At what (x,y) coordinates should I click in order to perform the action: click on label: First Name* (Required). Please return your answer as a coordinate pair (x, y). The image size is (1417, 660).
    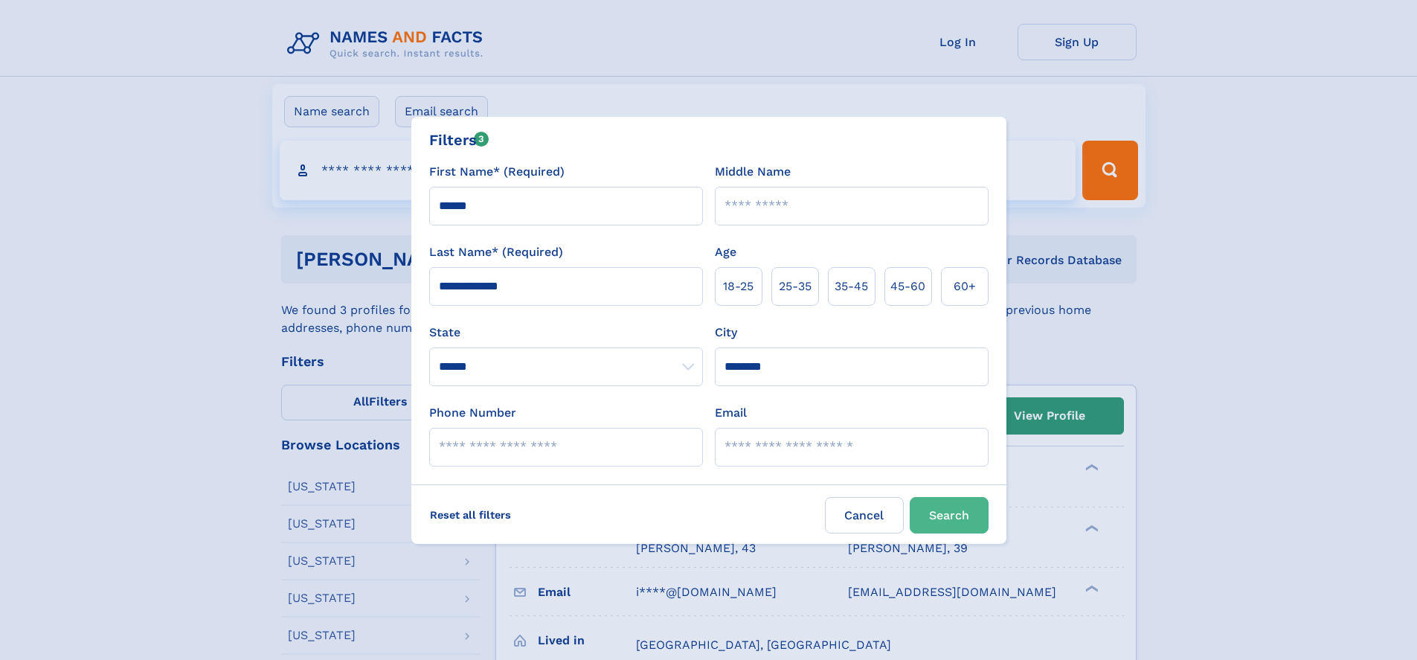
    Looking at the image, I should click on (497, 172).